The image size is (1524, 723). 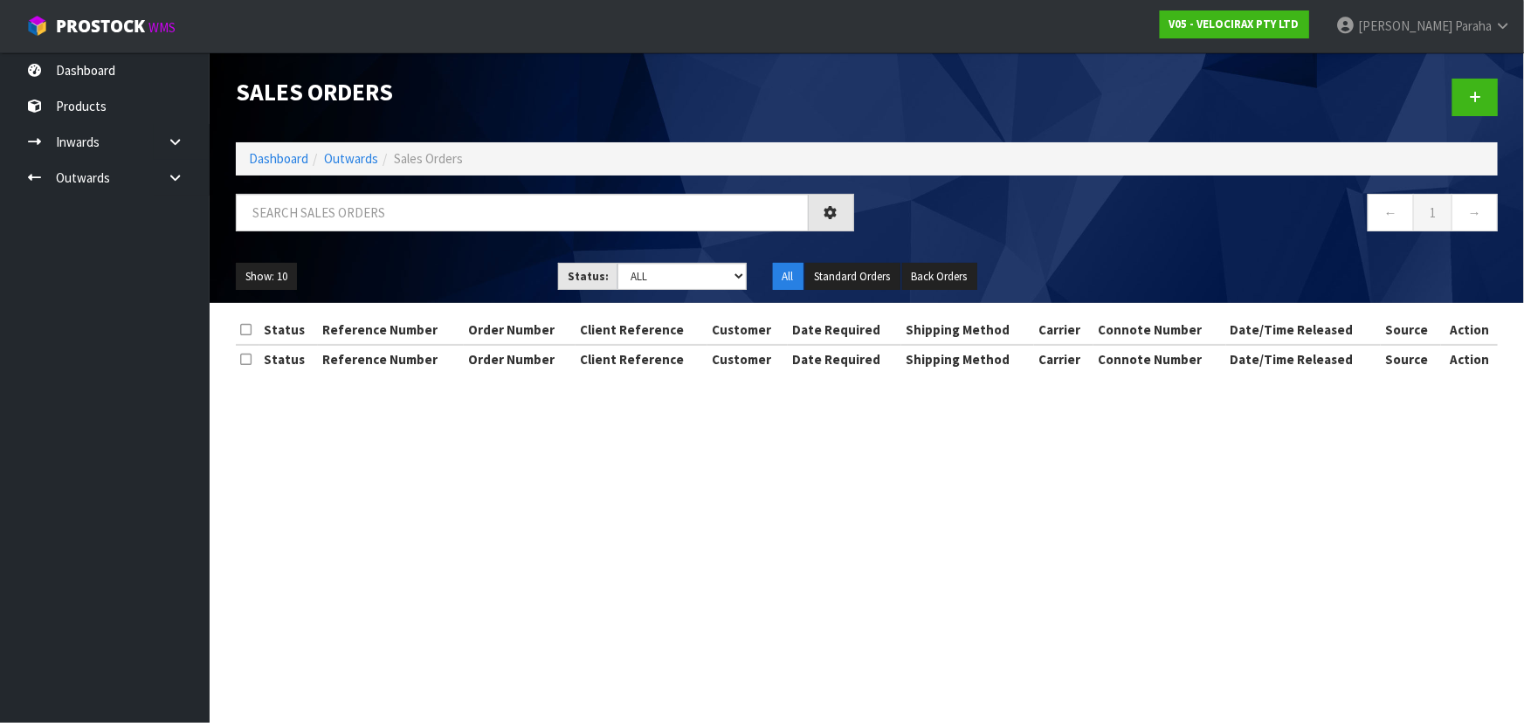 I want to click on span: ProStock, so click(x=100, y=26).